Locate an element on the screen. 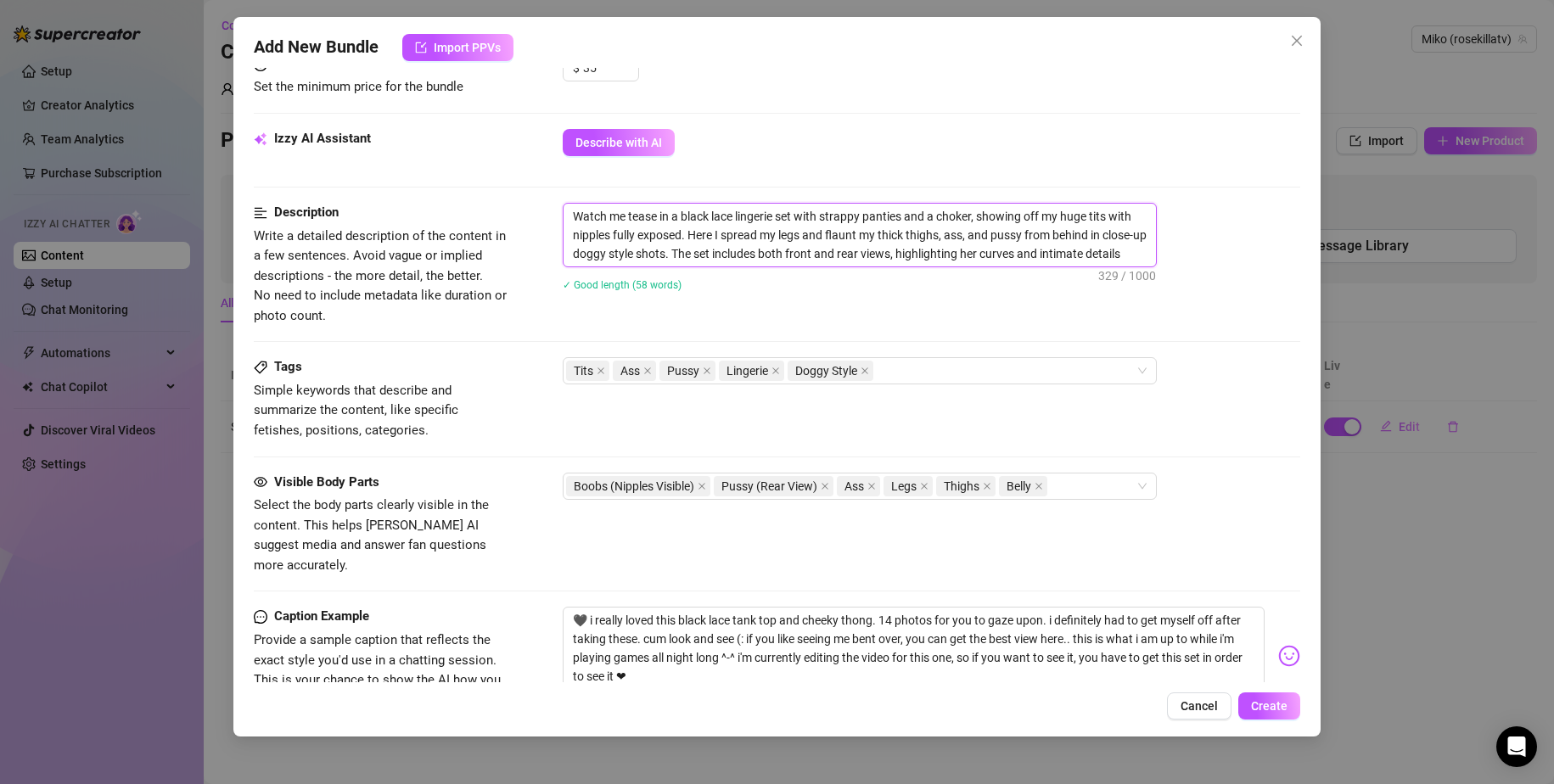 The width and height of the screenshot is (1554, 784). span: Set the minimum price for the bundle is located at coordinates (358, 87).